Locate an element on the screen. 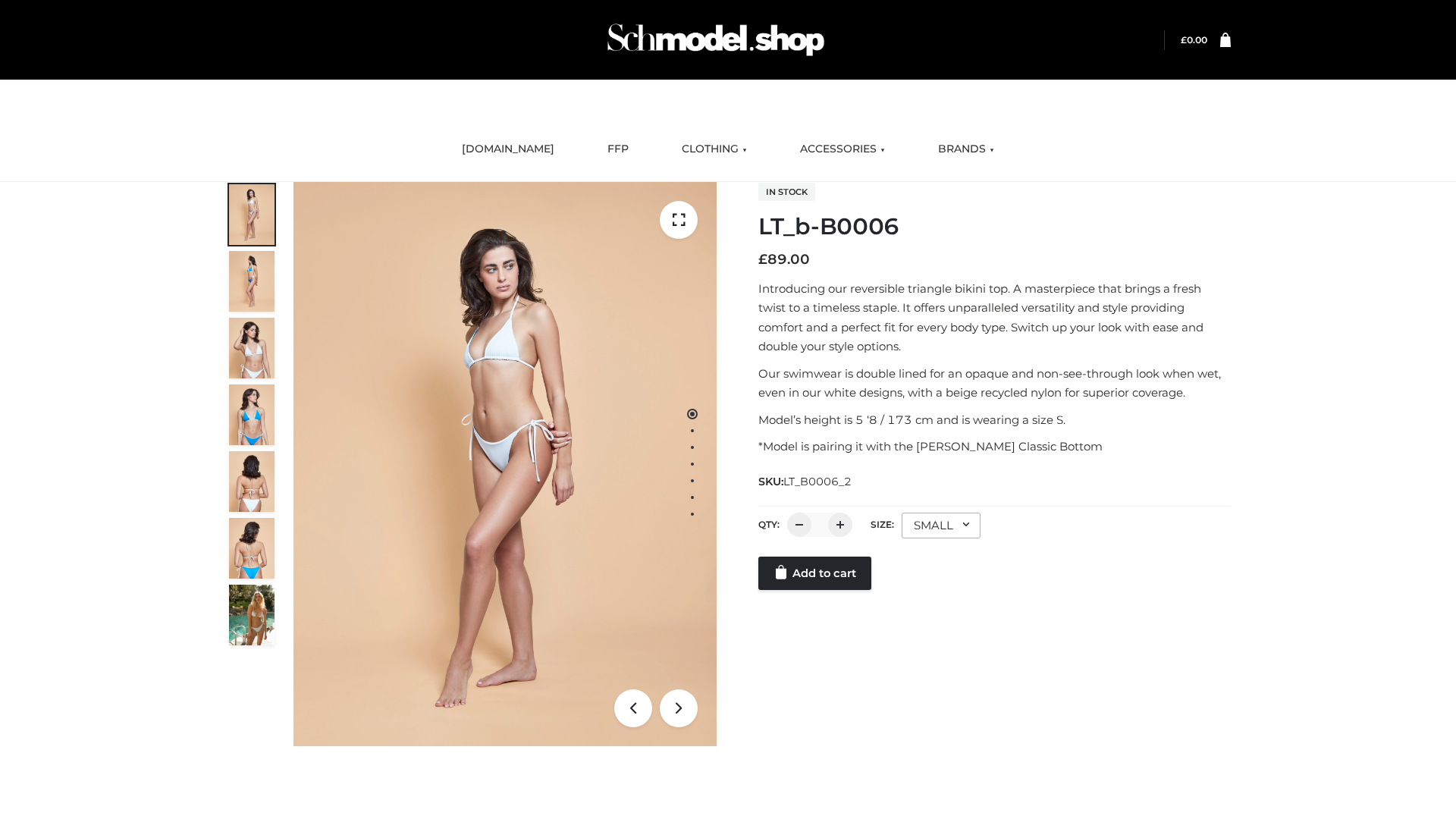 The width and height of the screenshot is (1456, 819). label: Size: is located at coordinates (882, 524).